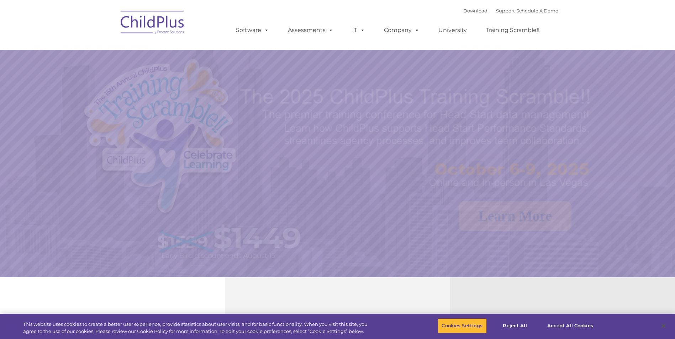 This screenshot has width=675, height=339. Describe the element at coordinates (462, 326) in the screenshot. I see `button: Cookies Settings` at that location.